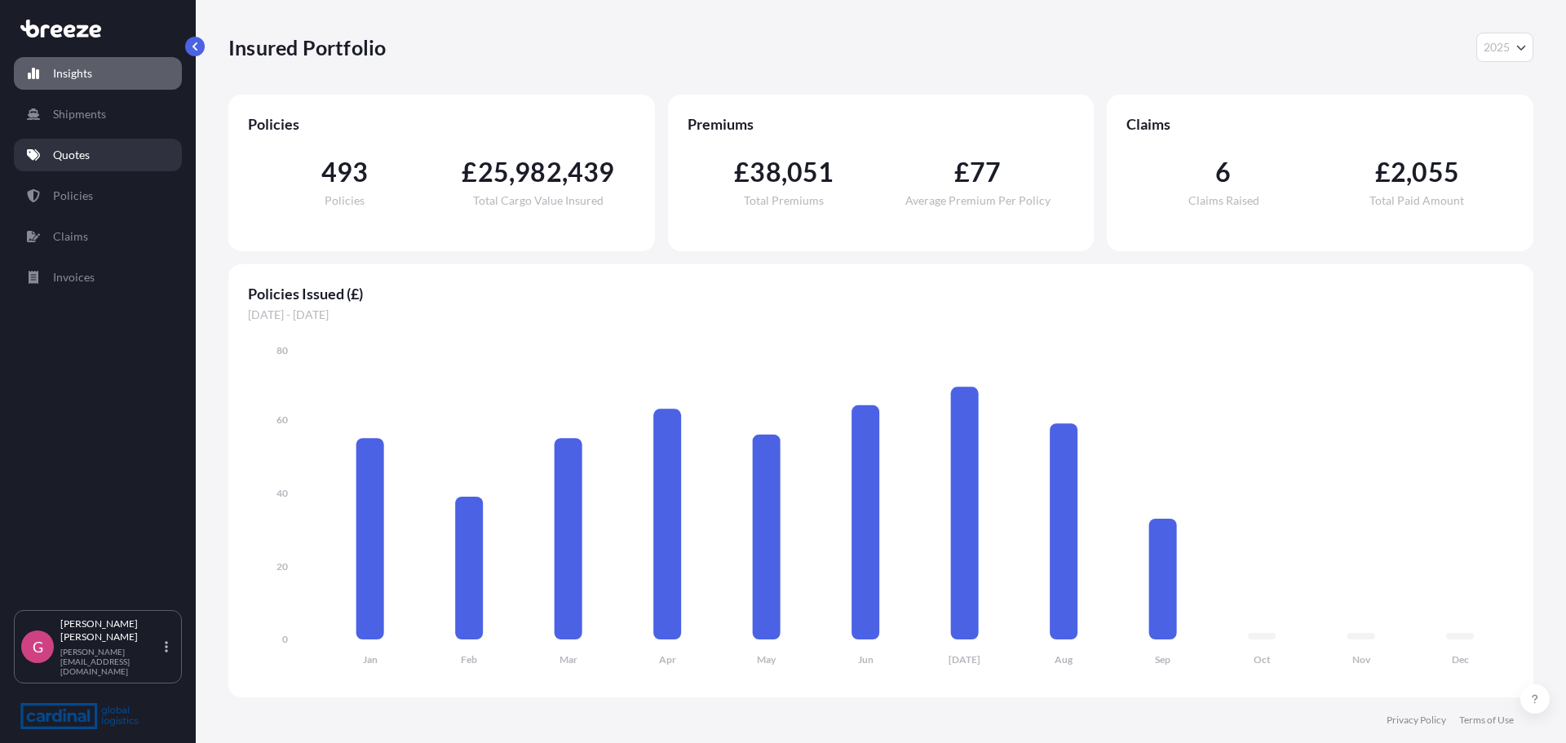  What do you see at coordinates (538, 172) in the screenshot?
I see `span: 982` at bounding box center [538, 172].